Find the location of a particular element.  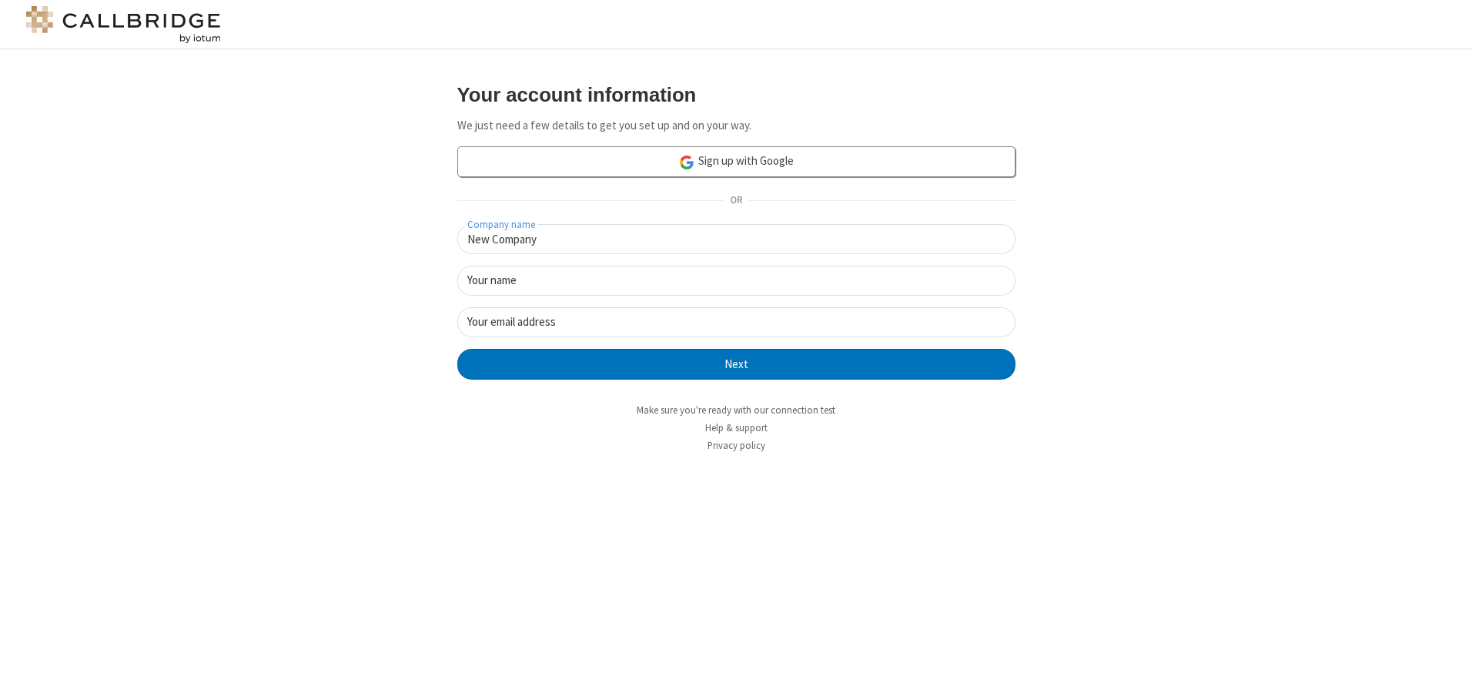

img: google-icon.png is located at coordinates (687, 162).